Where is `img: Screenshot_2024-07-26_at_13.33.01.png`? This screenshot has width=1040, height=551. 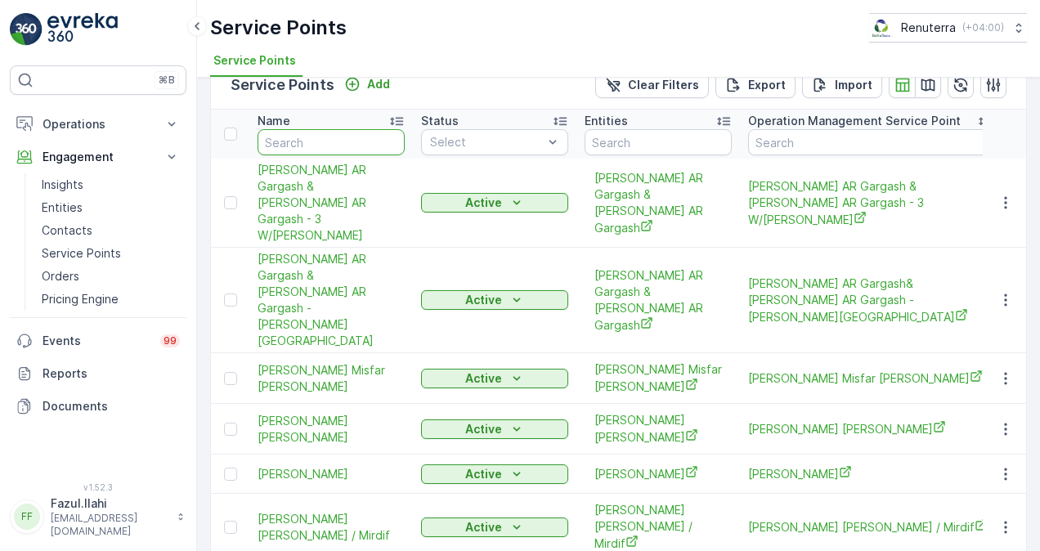 img: Screenshot_2024-07-26_at_13.33.01.png is located at coordinates (881, 28).